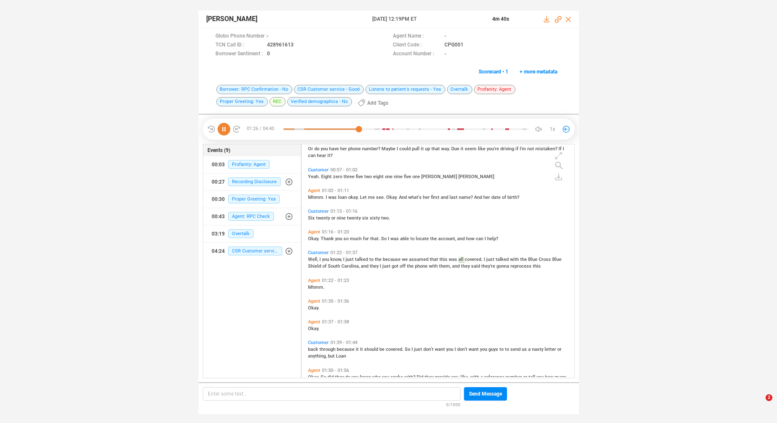 The height and width of the screenshot is (423, 777). What do you see at coordinates (493, 239) in the screenshot?
I see `span: help?` at bounding box center [493, 239].